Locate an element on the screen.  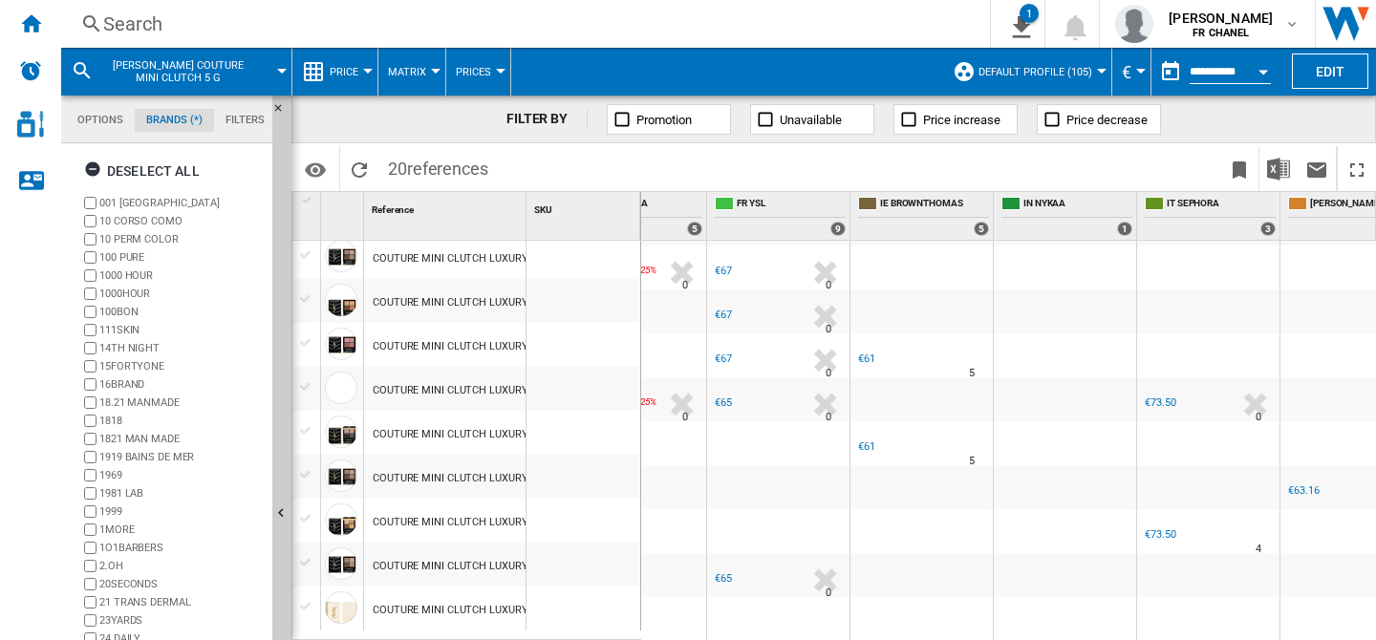
span: Matrix is located at coordinates (407, 72).